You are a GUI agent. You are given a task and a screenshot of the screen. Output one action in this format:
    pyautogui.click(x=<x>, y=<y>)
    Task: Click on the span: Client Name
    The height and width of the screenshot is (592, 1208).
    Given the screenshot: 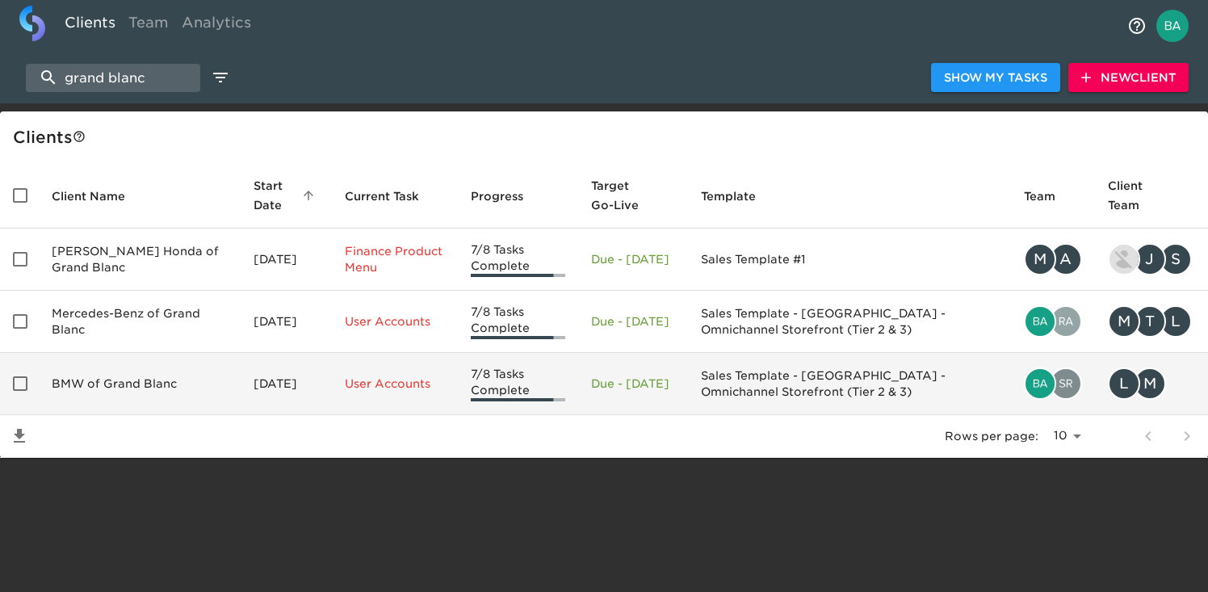 What is the action you would take?
    pyautogui.click(x=99, y=196)
    